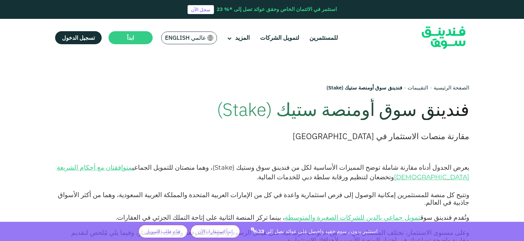 The image size is (524, 241). What do you see at coordinates (263, 172) in the screenshot?
I see `span: )، وهما منصتان للتمويل الجماعي وتخضعان لتنظيم ورقابة سلطة دبي للخدمات المالية.` at bounding box center [263, 172].